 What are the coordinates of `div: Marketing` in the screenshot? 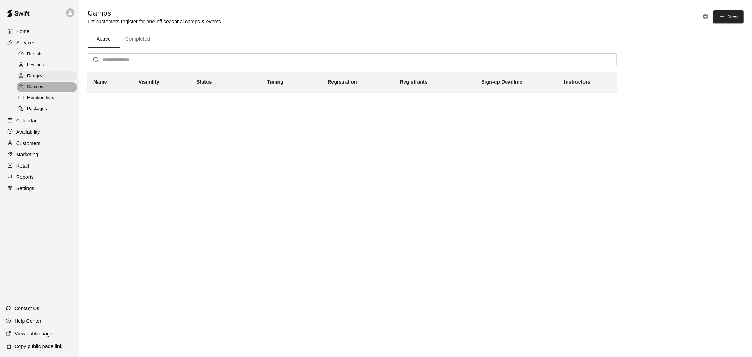 It's located at (39, 154).